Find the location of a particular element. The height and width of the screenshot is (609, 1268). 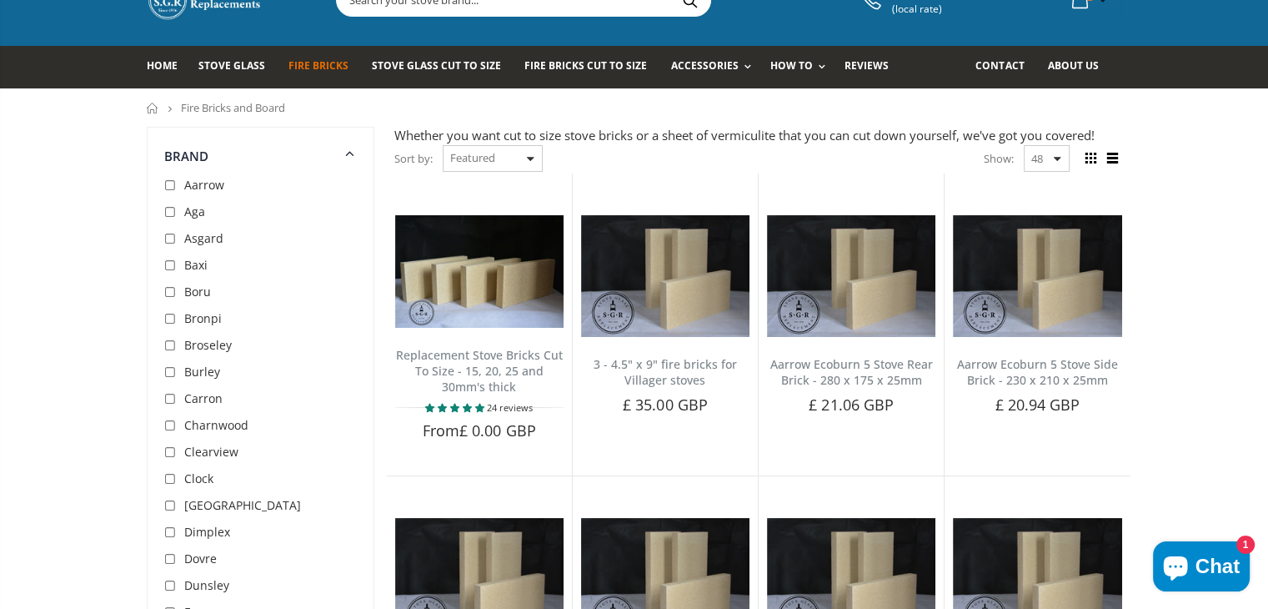

a: Replacement Stove Bricks Cut To Size - 15, 20, 25 and 30mm's thick is located at coordinates (480, 370).